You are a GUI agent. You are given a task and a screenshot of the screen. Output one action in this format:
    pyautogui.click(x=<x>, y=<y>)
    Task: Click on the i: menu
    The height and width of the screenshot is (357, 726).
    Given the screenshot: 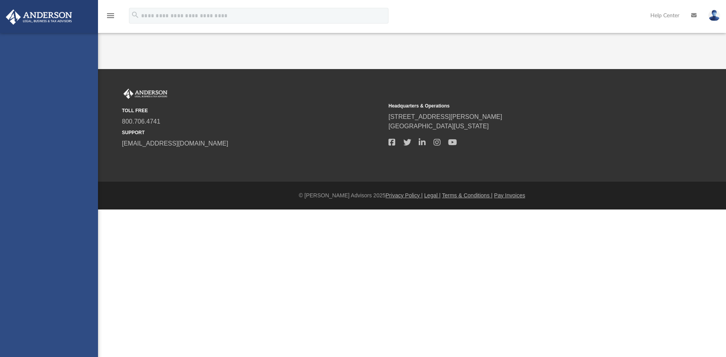 What is the action you would take?
    pyautogui.click(x=111, y=16)
    